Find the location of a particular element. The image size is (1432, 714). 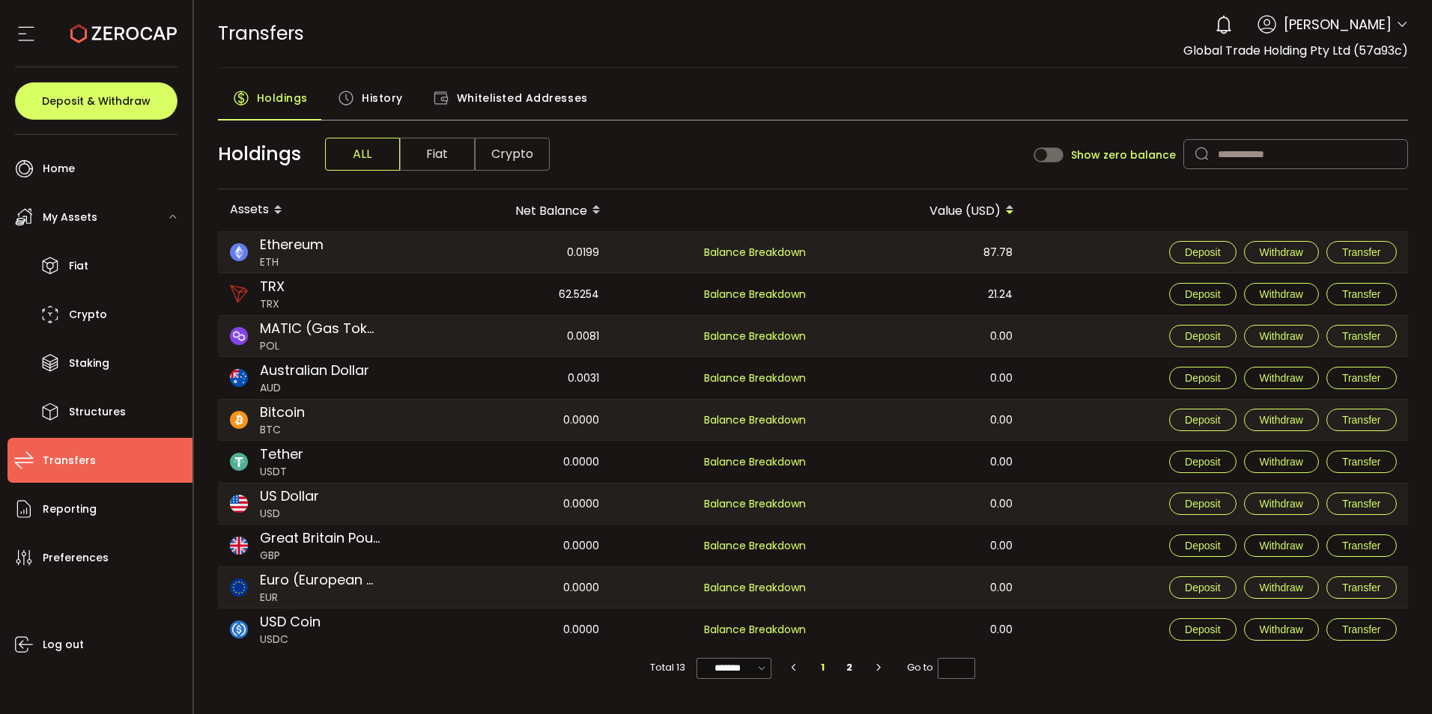

div: Assets is located at coordinates (312, 210).